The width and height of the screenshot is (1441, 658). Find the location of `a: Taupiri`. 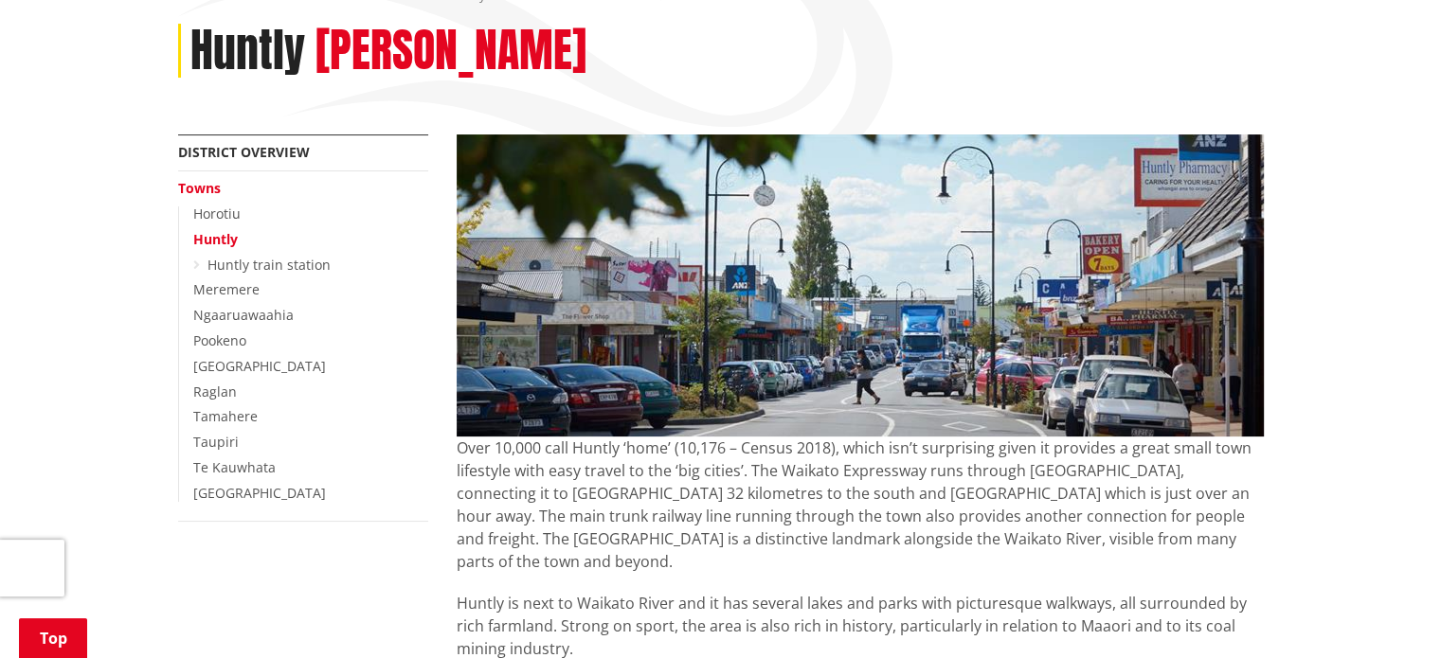

a: Taupiri is located at coordinates (216, 441).